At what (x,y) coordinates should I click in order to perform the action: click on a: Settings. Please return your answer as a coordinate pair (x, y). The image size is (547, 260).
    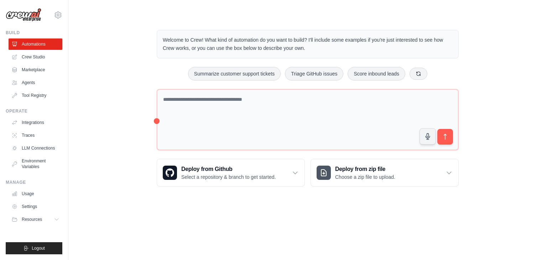
    Looking at the image, I should click on (35, 207).